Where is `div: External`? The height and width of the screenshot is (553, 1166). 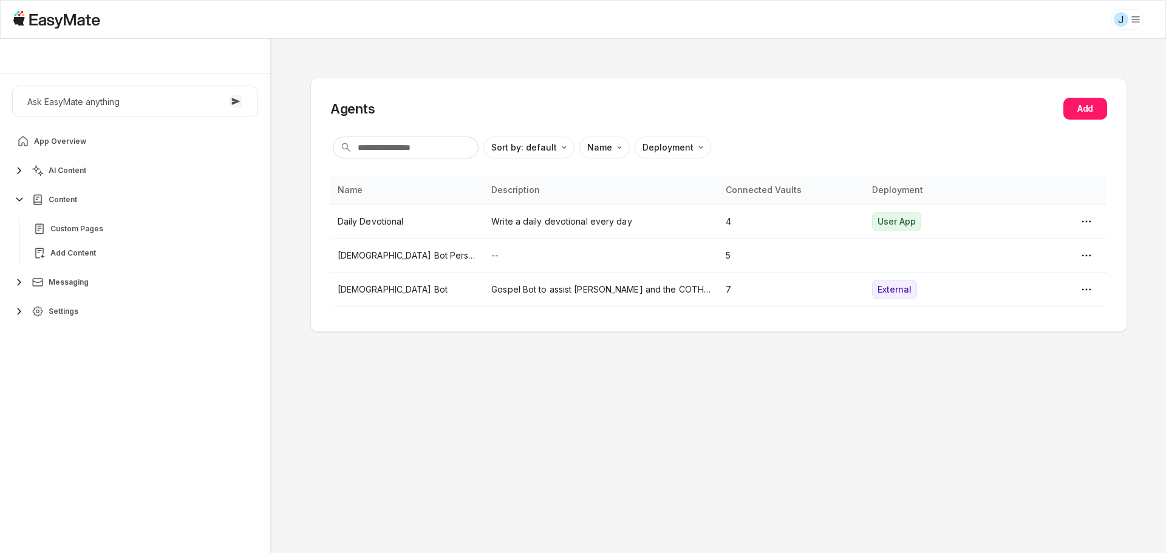 div: External is located at coordinates (894, 290).